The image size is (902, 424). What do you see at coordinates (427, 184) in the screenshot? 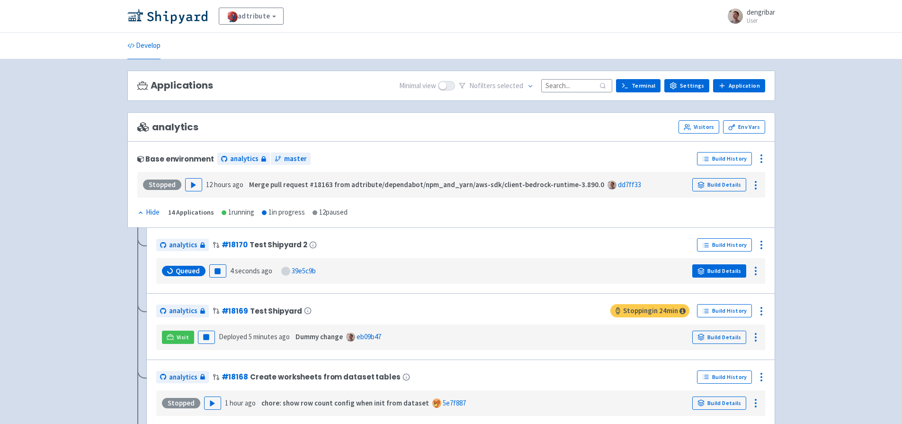
I see `strong: Merge pull request #18163 from adtribute/dependabot/npm_and_yarn/aws-sdk/client-bedrock-runtime-3...` at bounding box center [427, 184].